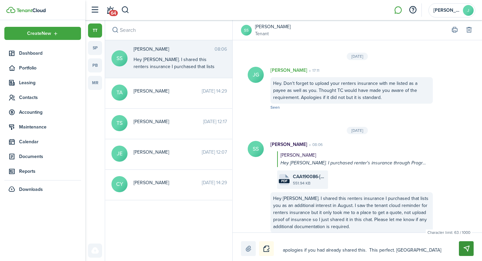 This screenshot has width=482, height=261. What do you see at coordinates (449, 232) in the screenshot?
I see `small: Character limit: 63 / 1000` at bounding box center [449, 232].